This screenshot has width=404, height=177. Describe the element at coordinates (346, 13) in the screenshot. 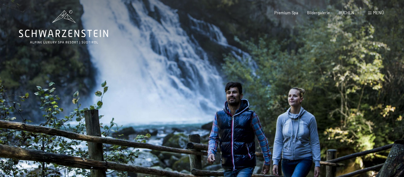

I see `span: BUCHEN` at that location.